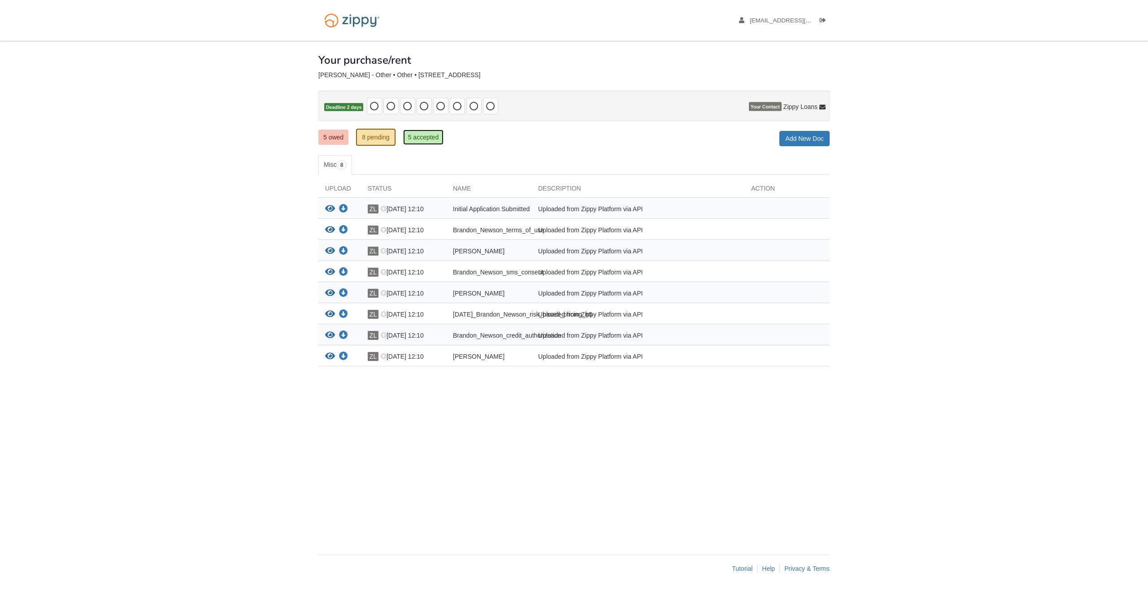 The height and width of the screenshot is (591, 1148). Describe the element at coordinates (489, 191) in the screenshot. I see `div: Name` at that location.